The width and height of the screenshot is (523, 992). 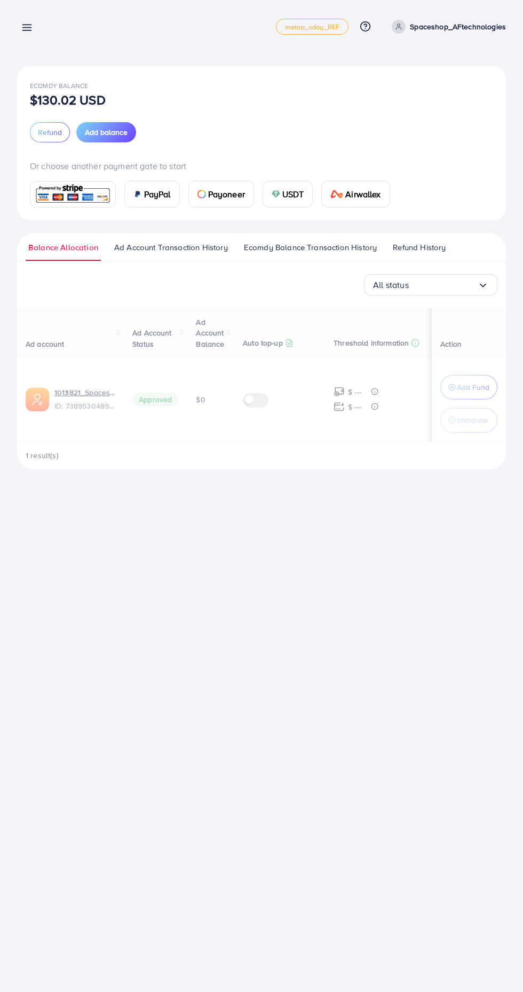 I want to click on span: Balance Allocation, so click(x=63, y=248).